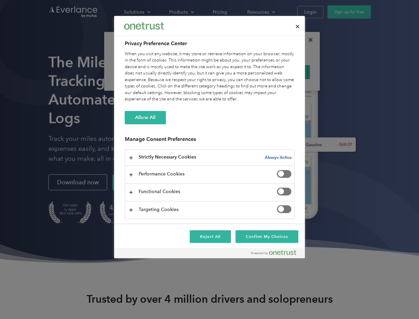 The width and height of the screenshot is (419, 319). I want to click on h3: Manage Consent Preferences, so click(210, 141).